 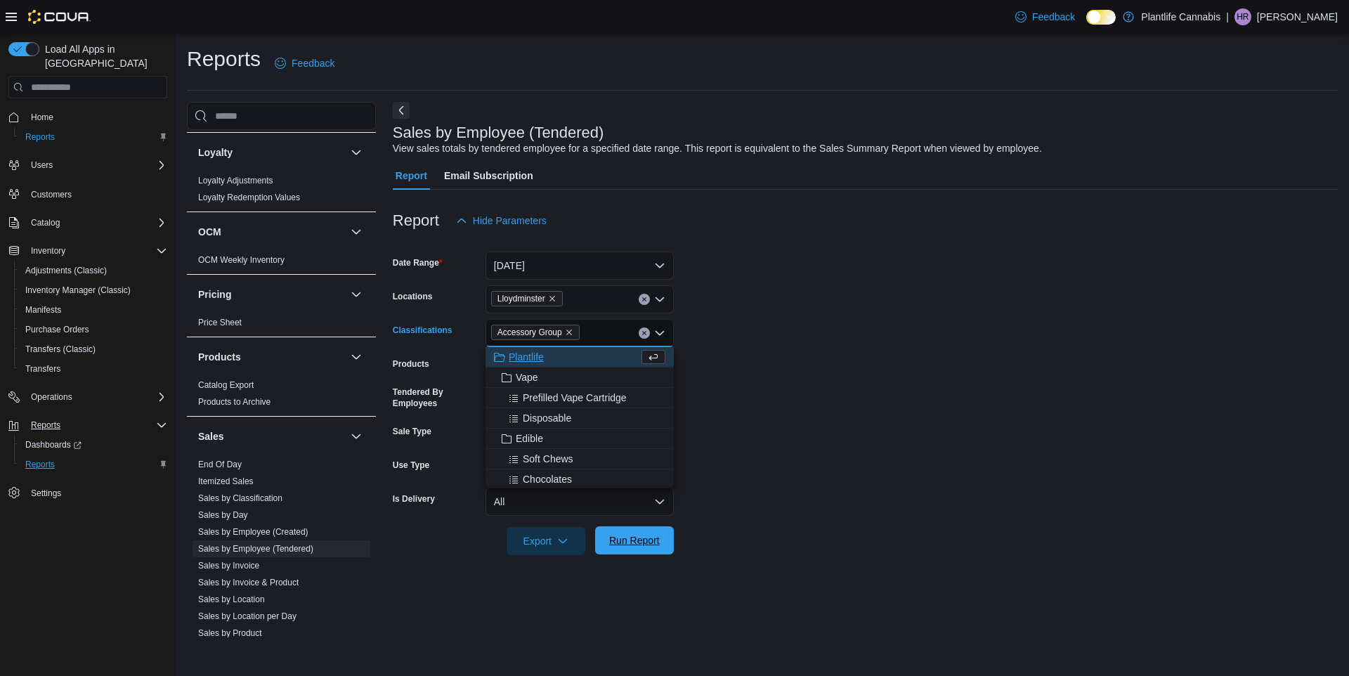 What do you see at coordinates (57, 330) in the screenshot?
I see `a: Purchase Orders` at bounding box center [57, 330].